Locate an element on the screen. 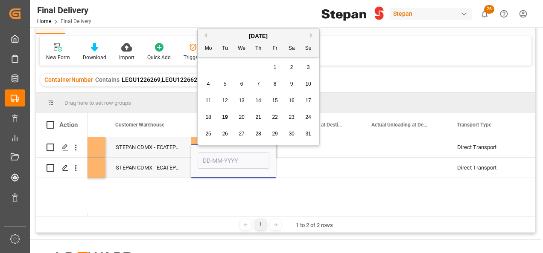 The width and height of the screenshot is (543, 253). span: LEGU1226269,LEGU1226628 is located at coordinates (161, 80).